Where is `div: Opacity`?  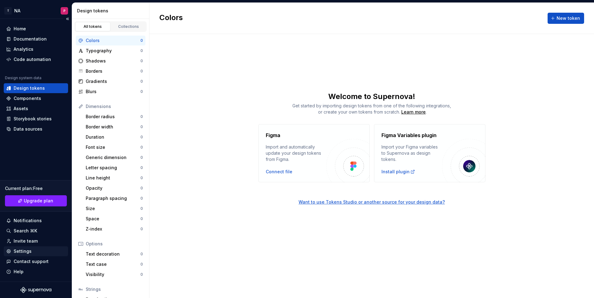 div: Opacity is located at coordinates (113, 188).